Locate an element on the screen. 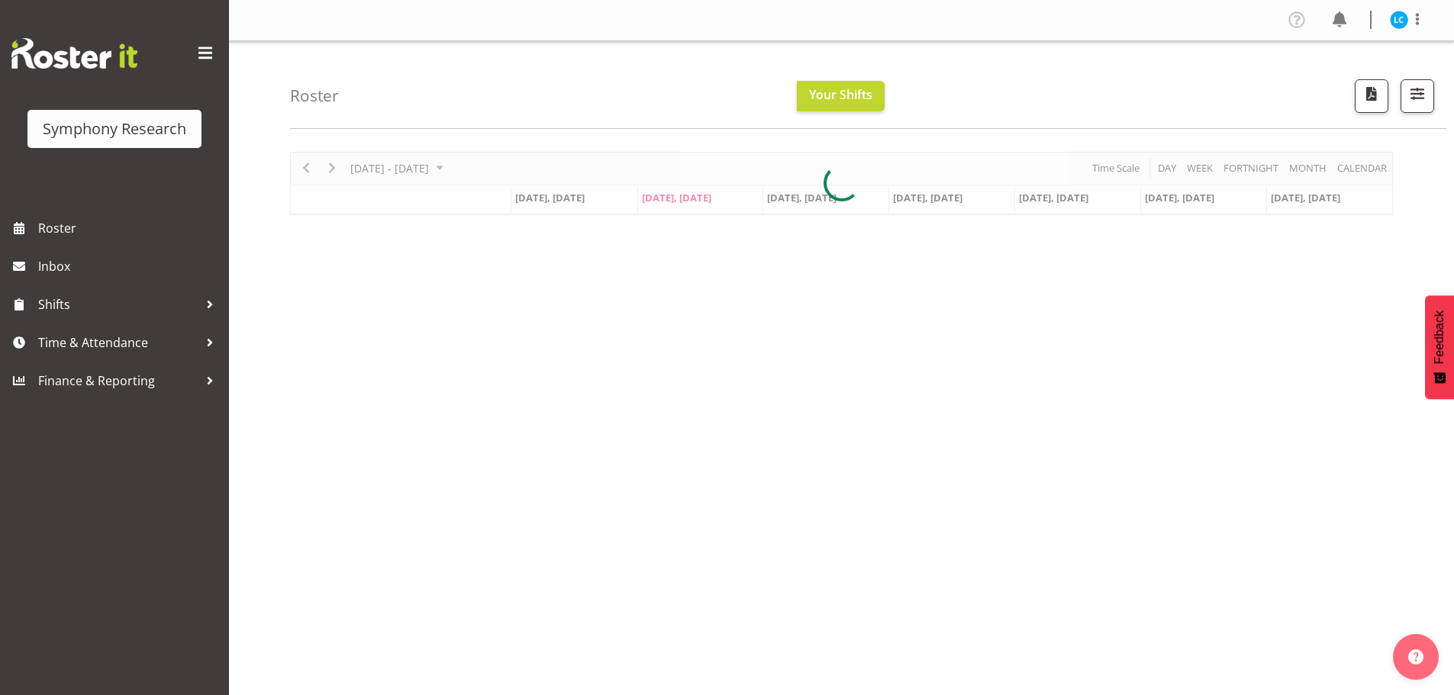  span: Roster is located at coordinates (130, 228).